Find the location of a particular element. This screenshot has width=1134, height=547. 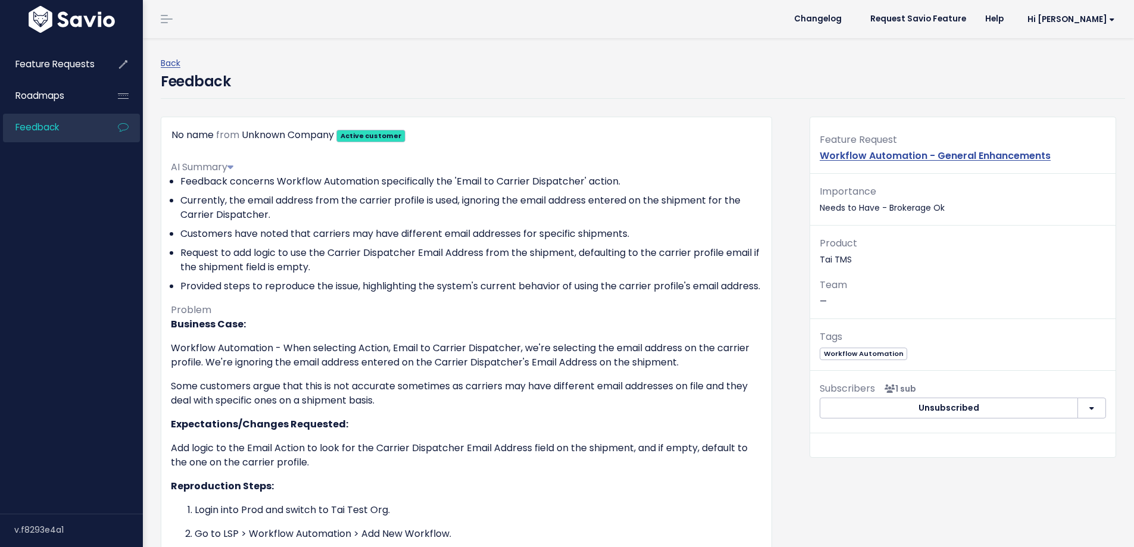

button: Unsubscribed is located at coordinates (948, 408).